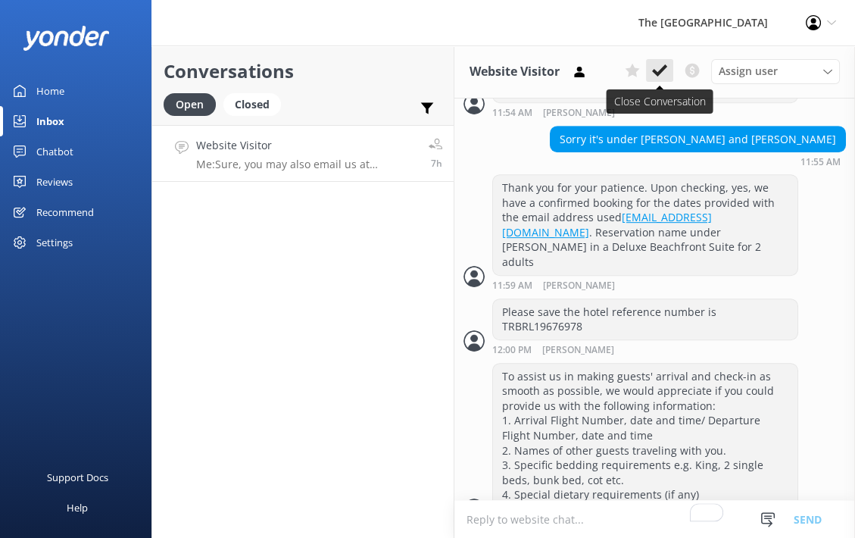  What do you see at coordinates (189, 105) in the screenshot?
I see `div: Open` at bounding box center [189, 105].